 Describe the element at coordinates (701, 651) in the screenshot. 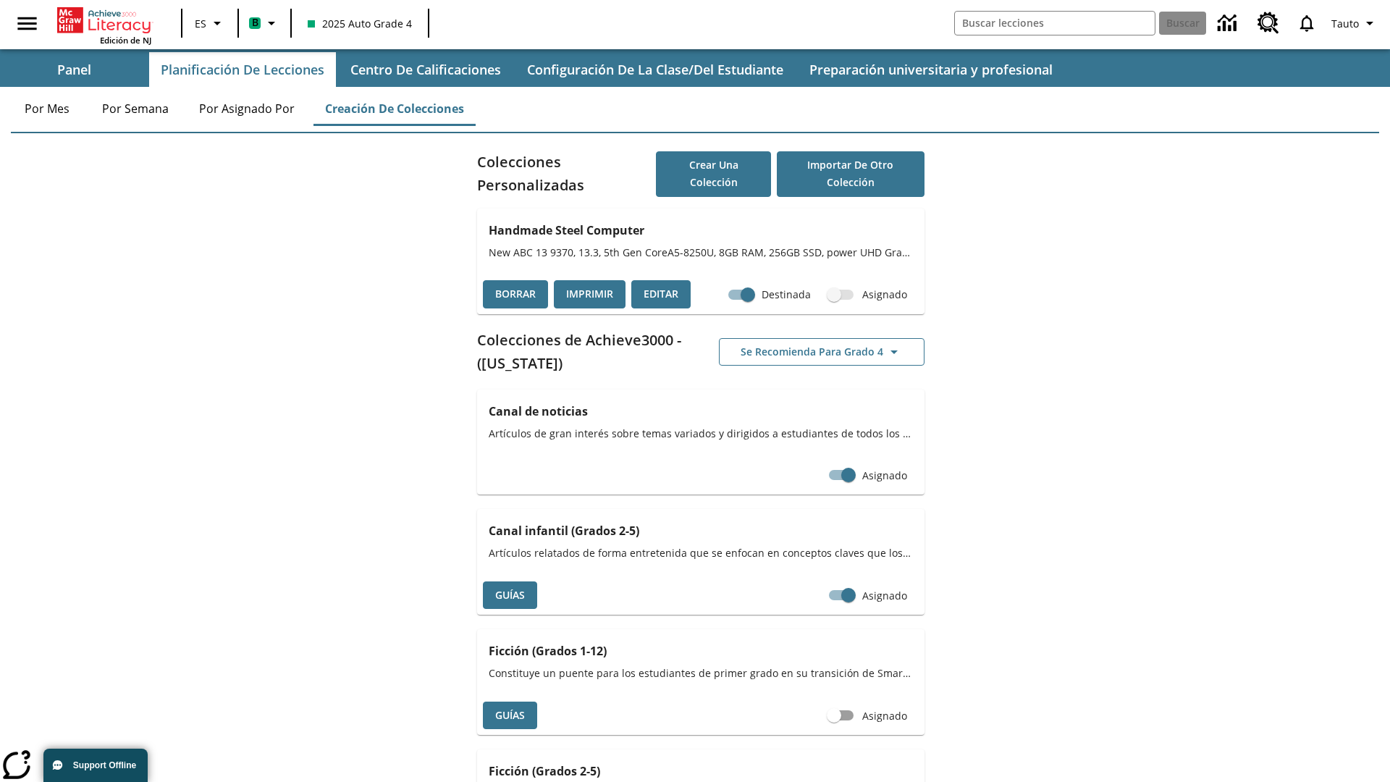

I see `h3: Ficción (Grados 1-12)` at that location.